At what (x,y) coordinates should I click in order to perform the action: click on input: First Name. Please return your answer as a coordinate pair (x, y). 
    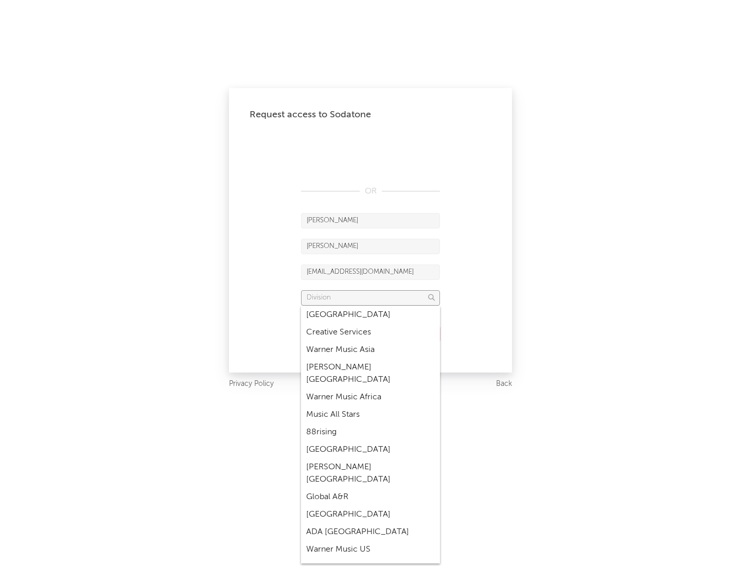
    Looking at the image, I should click on (370, 221).